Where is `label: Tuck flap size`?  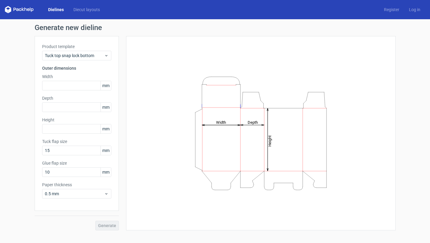
label: Tuck flap size is located at coordinates (77, 142).